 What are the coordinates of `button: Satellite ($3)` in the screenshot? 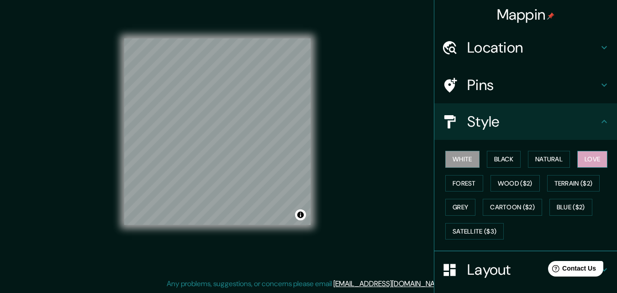 It's located at (474, 231).